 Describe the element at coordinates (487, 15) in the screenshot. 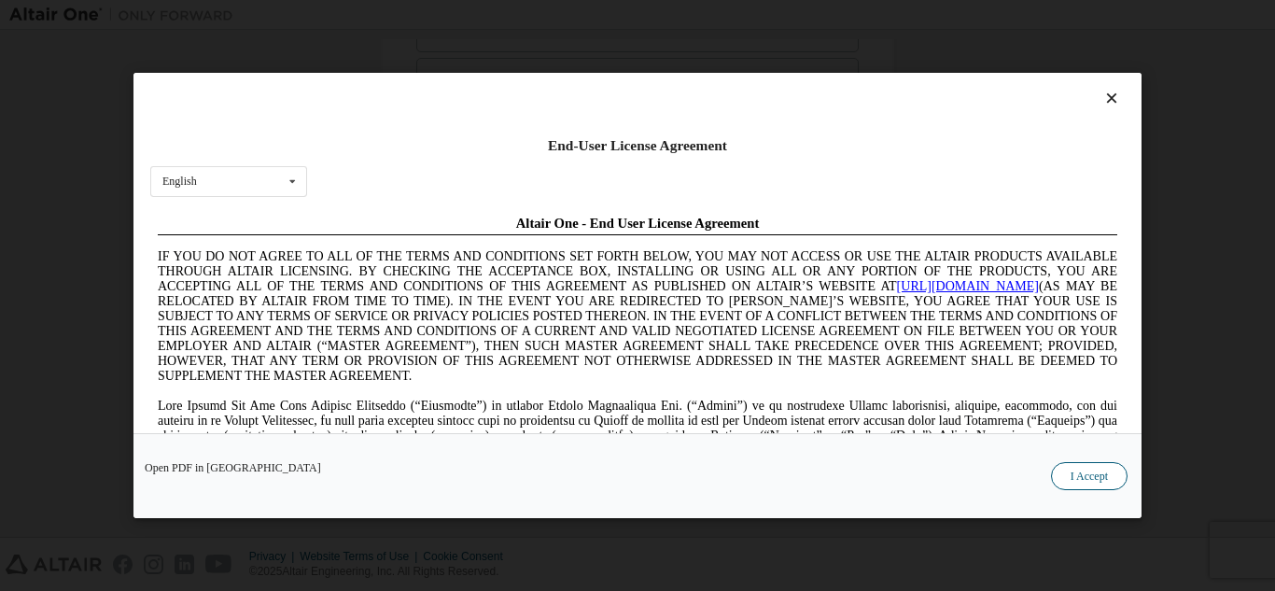

I see `span: Altair One - End User License Agreement` at that location.